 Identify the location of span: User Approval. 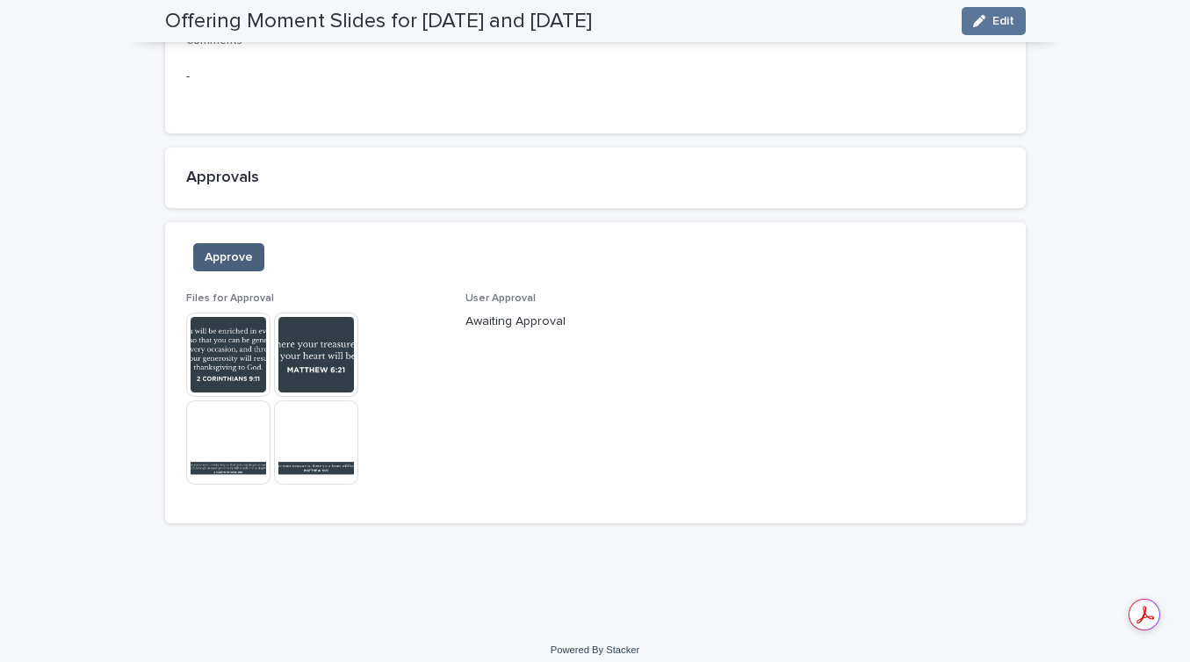
(501, 299).